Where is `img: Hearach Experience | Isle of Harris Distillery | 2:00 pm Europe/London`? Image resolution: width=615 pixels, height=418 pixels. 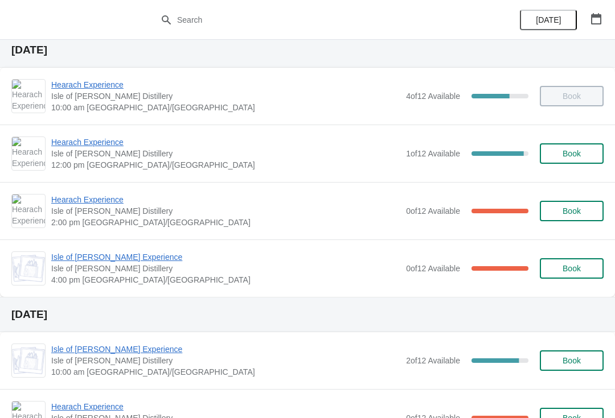 img: Hearach Experience | Isle of Harris Distillery | 2:00 pm Europe/London is located at coordinates (28, 211).